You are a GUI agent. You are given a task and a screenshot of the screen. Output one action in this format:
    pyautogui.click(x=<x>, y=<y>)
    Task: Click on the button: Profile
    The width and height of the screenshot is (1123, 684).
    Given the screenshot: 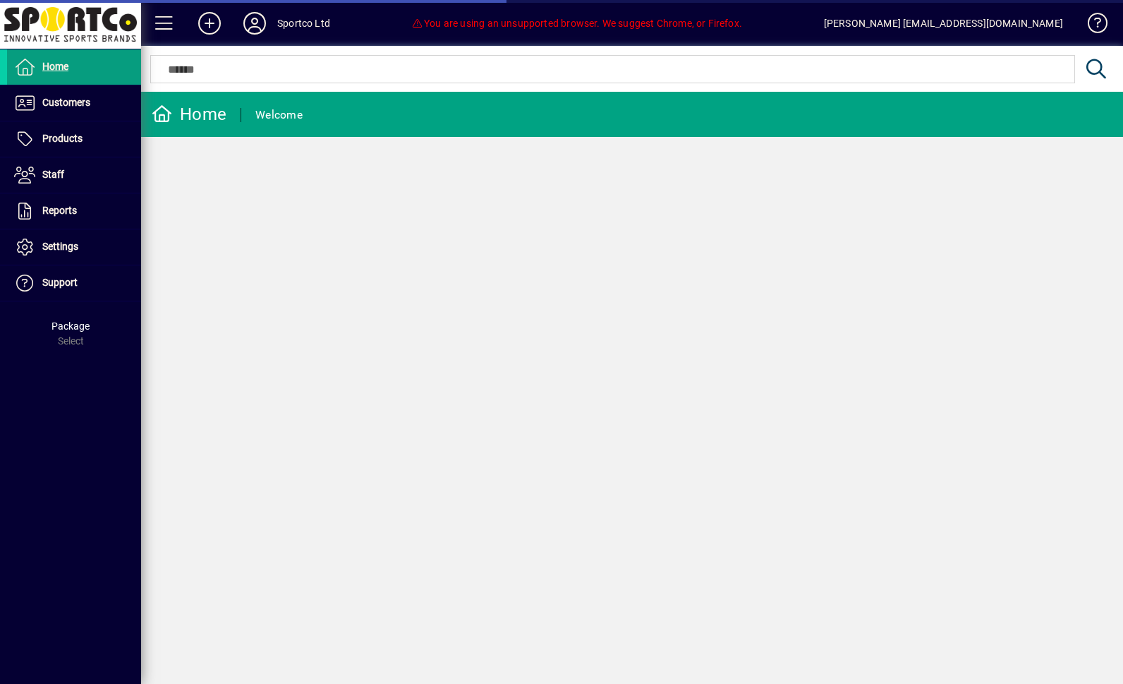 What is the action you would take?
    pyautogui.click(x=255, y=23)
    